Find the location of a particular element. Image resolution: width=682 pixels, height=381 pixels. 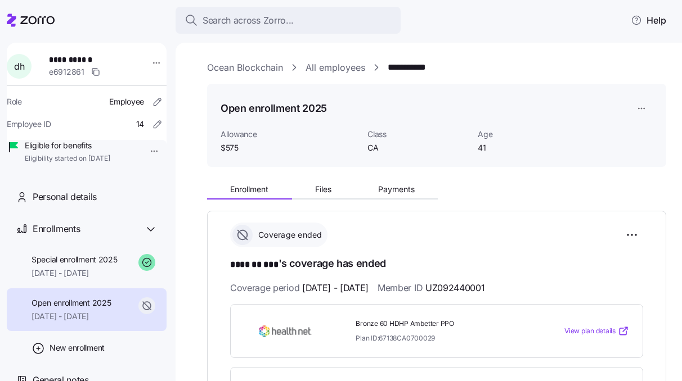

h1: 's coverage has ended is located at coordinates (436, 264).